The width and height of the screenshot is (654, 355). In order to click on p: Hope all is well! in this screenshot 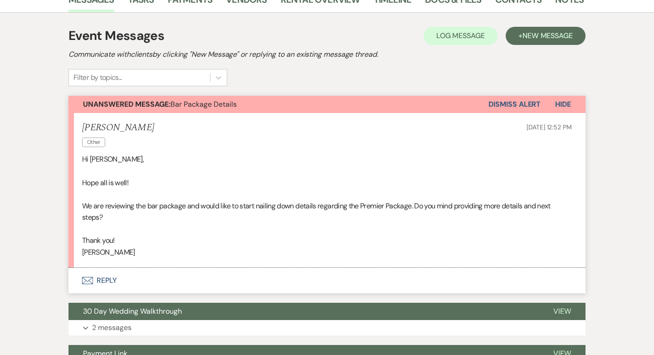, I will do `click(327, 183)`.